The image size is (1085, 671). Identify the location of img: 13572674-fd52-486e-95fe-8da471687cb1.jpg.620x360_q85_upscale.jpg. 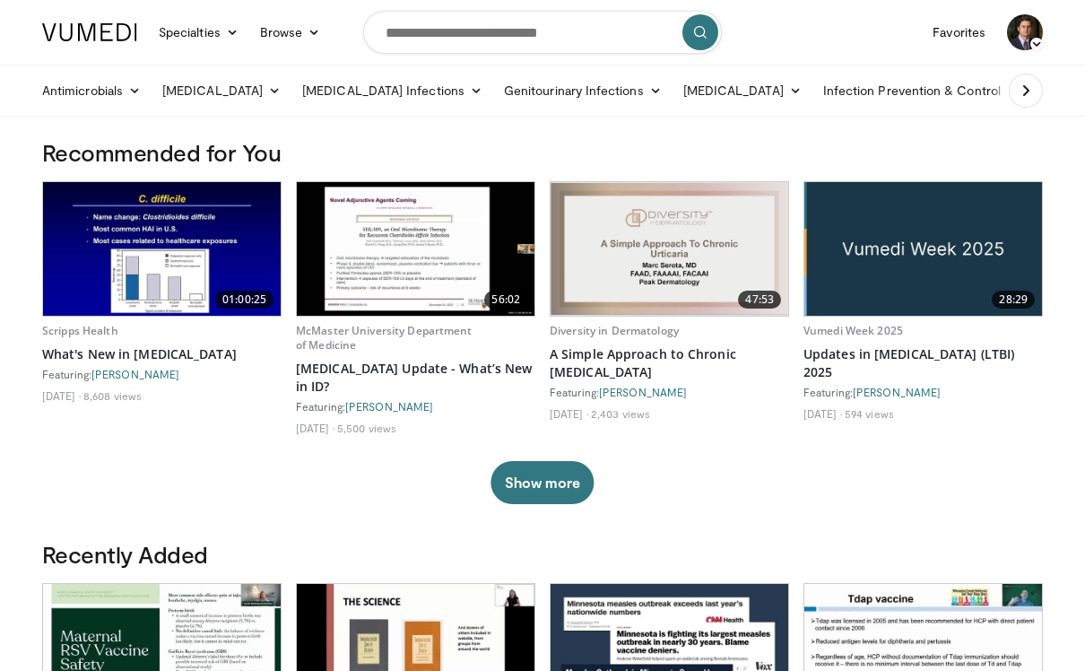
(922, 248).